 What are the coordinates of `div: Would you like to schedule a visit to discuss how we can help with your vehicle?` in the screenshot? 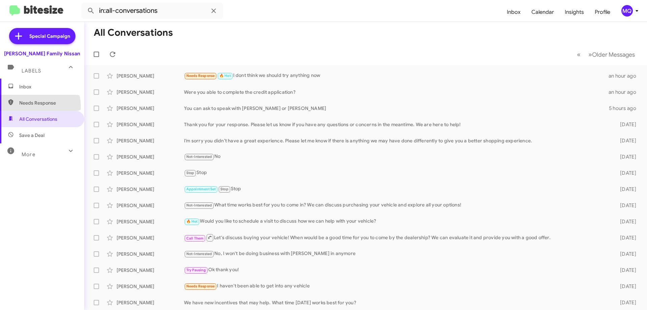 It's located at (396, 221).